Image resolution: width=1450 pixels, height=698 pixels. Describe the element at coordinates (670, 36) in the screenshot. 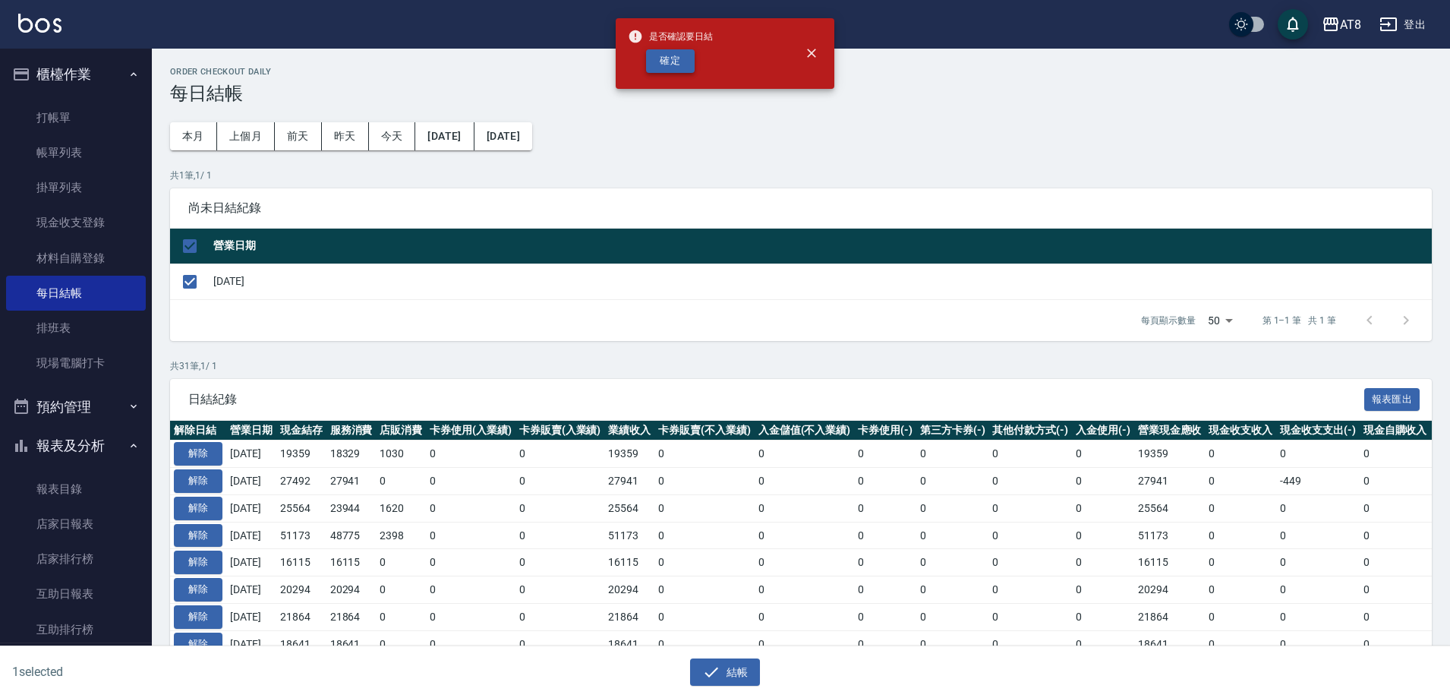

I see `span: 是否確認要日結` at that location.